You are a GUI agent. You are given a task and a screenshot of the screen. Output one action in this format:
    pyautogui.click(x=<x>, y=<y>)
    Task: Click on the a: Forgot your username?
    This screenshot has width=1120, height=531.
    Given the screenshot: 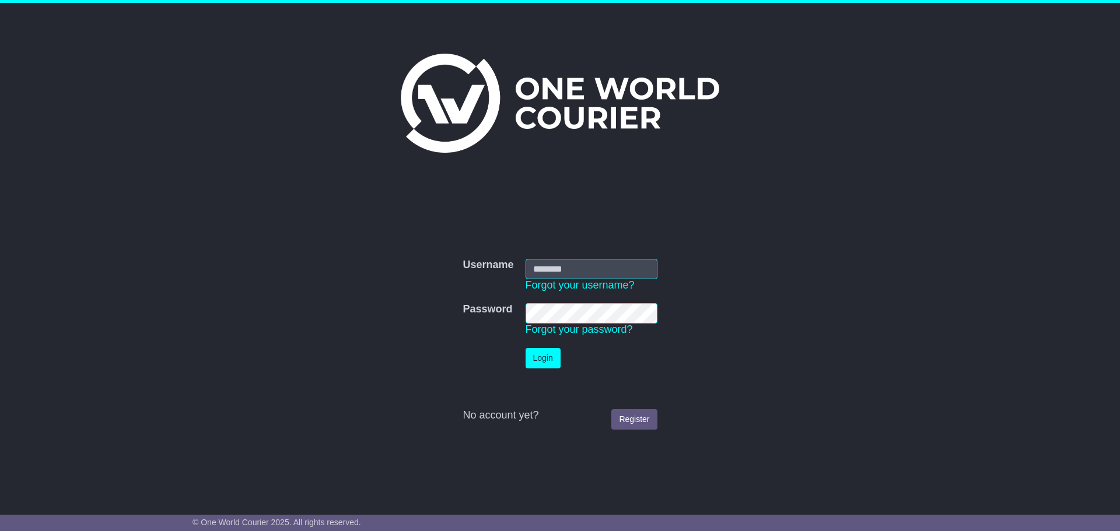 What is the action you would take?
    pyautogui.click(x=580, y=285)
    